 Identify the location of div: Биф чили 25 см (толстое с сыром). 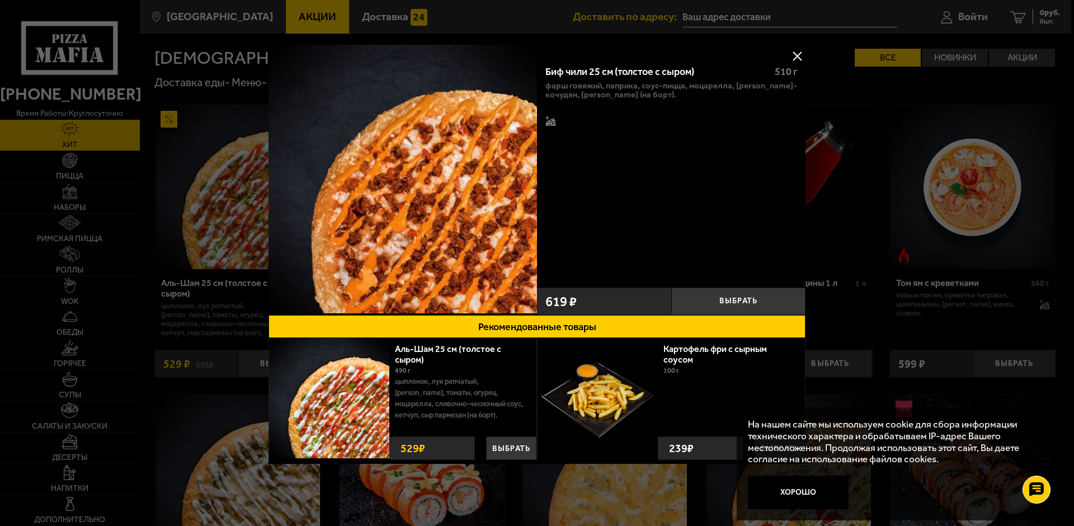
(655, 72).